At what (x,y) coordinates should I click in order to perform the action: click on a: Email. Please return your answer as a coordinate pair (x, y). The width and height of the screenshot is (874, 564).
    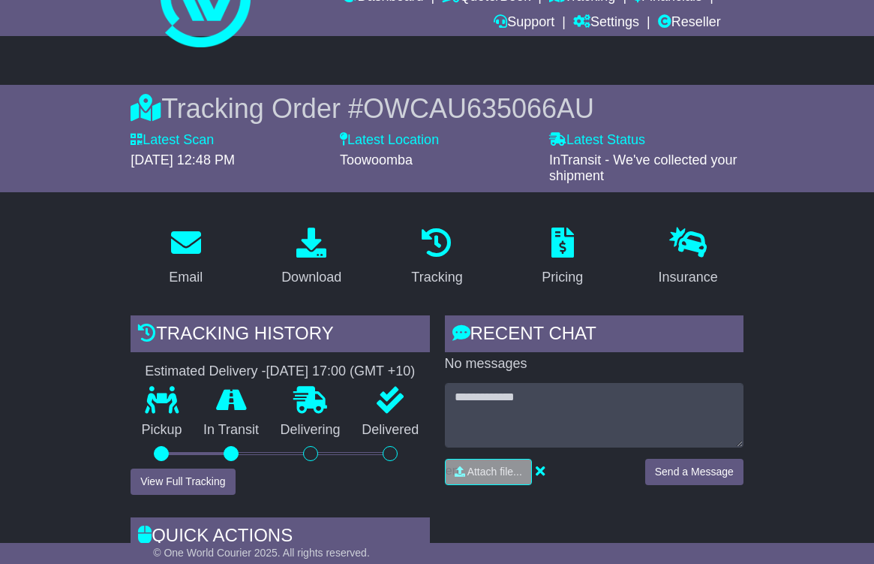
    Looking at the image, I should click on (185, 257).